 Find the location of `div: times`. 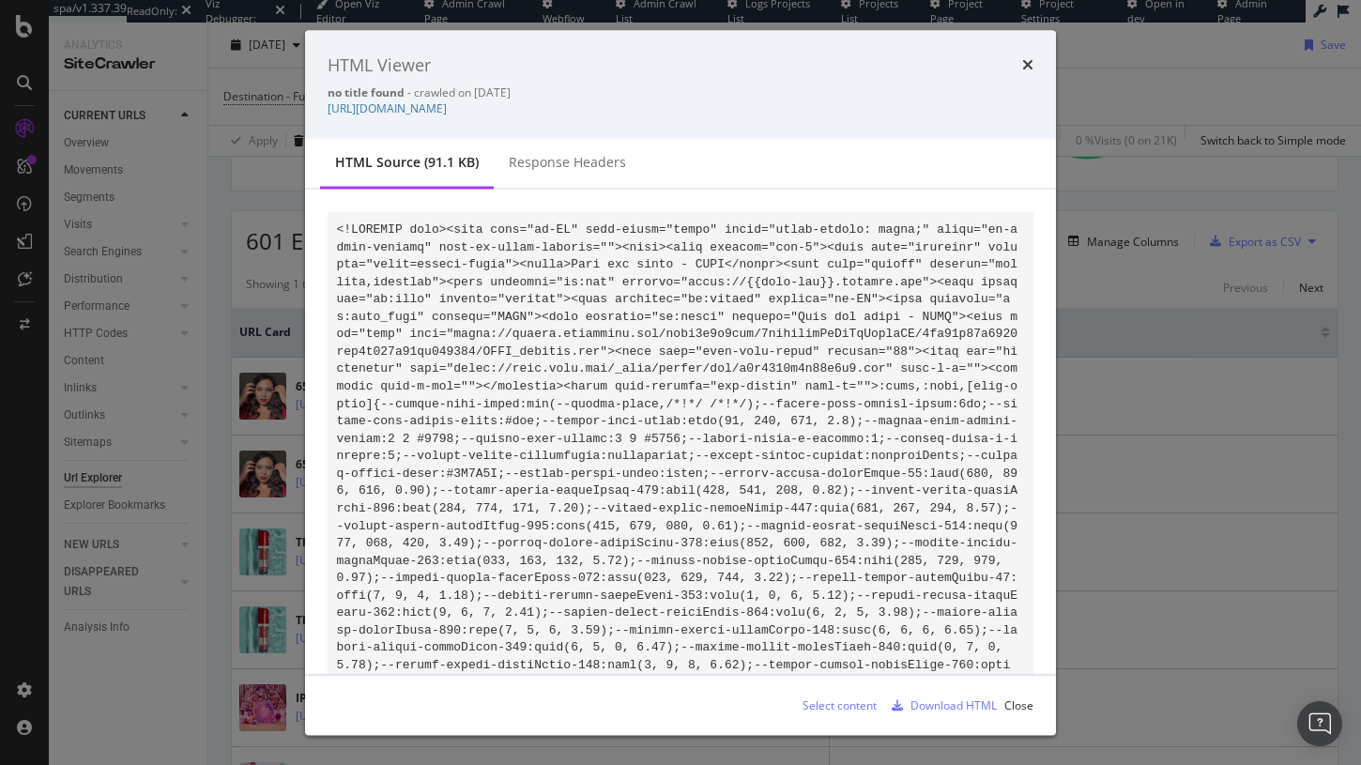

div: times is located at coordinates (1028, 65).